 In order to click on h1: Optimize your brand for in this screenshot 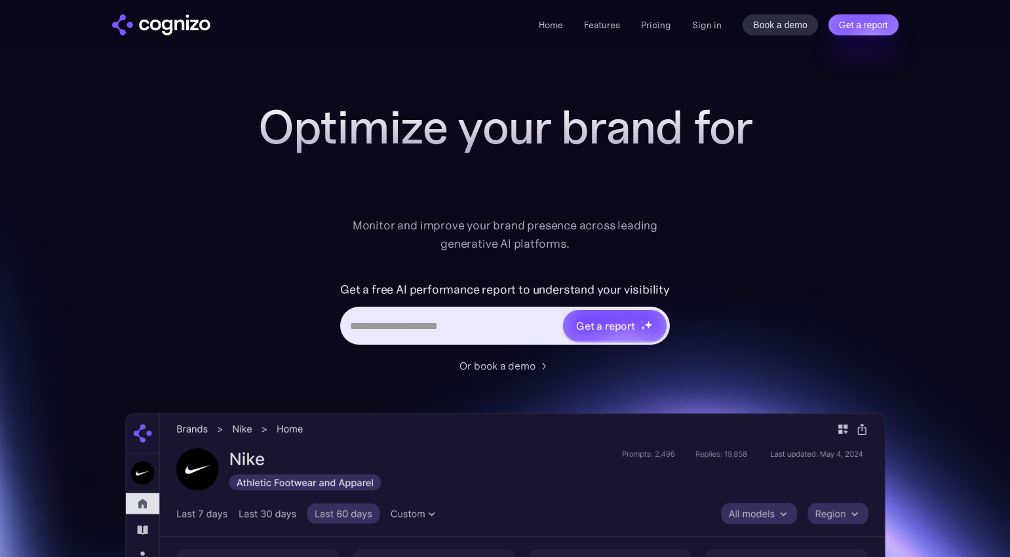, I will do `click(505, 127)`.